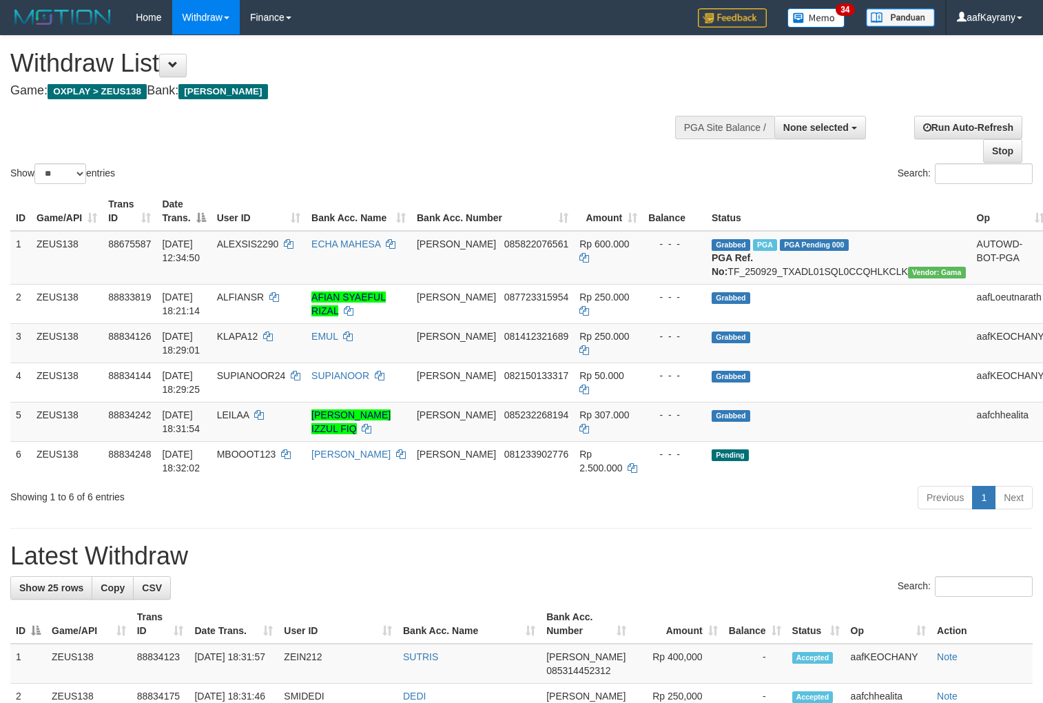 This screenshot has height=703, width=1043. Describe the element at coordinates (815, 245) in the screenshot. I see `span: PGA Pending` at that location.